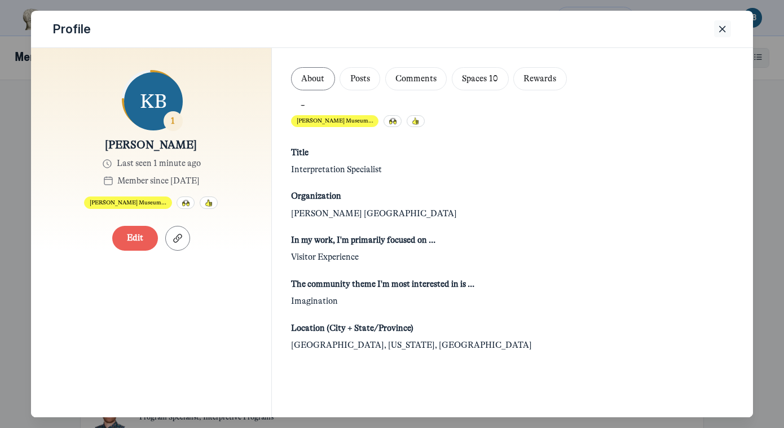 The height and width of the screenshot is (428, 784). I want to click on button: About, so click(313, 78).